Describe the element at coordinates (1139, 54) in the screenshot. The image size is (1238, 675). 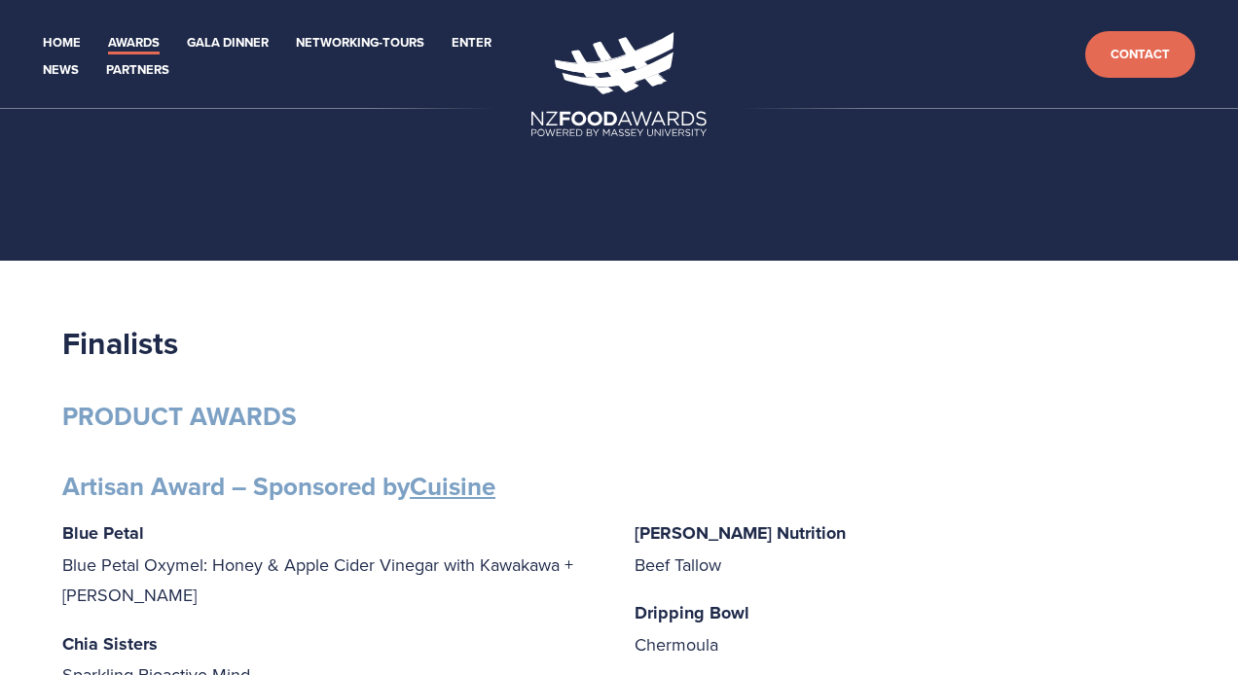
I see `a: Contact` at that location.